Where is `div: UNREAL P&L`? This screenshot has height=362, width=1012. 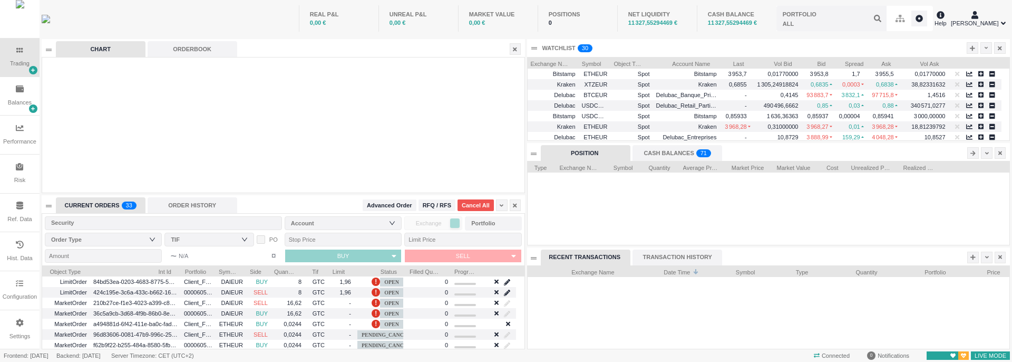
div: UNREAL P&L is located at coordinates (419, 14).